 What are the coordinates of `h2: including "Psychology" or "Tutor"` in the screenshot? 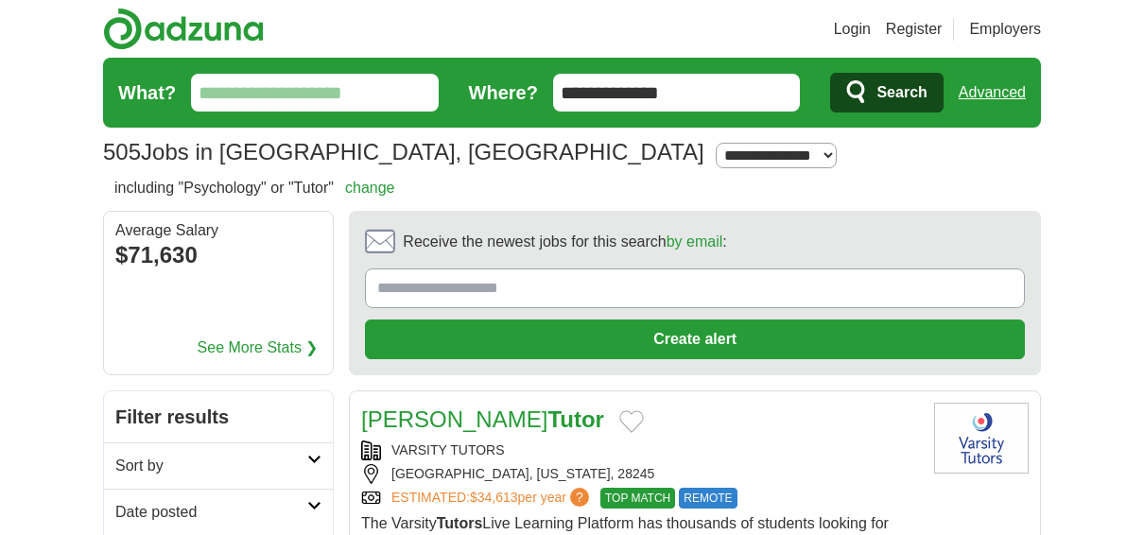 It's located at (254, 188).